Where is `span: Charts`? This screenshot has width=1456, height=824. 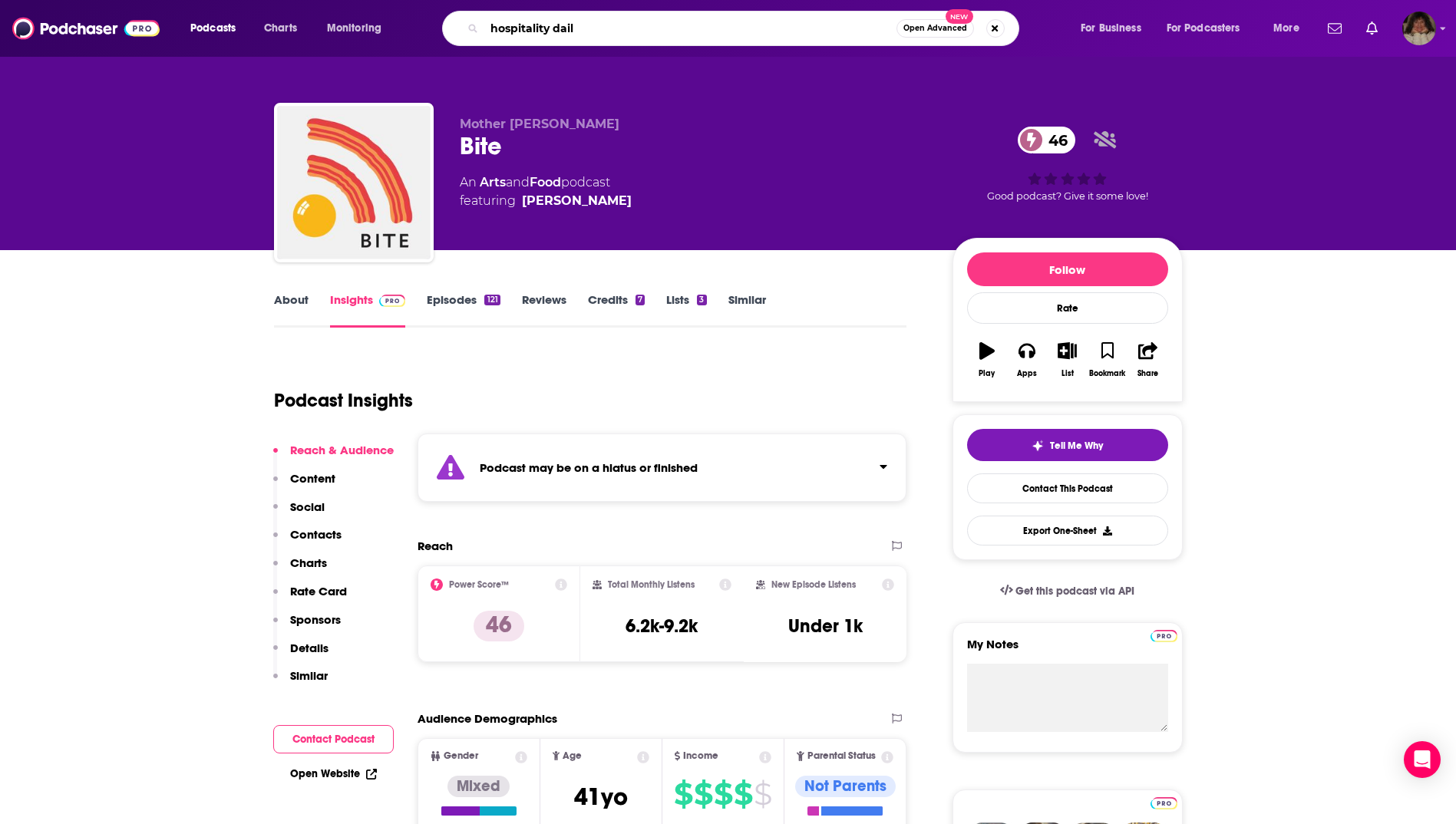
span: Charts is located at coordinates (280, 28).